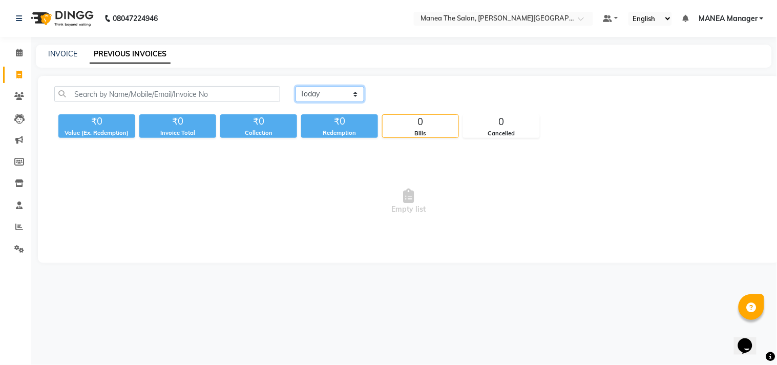 The width and height of the screenshot is (777, 365). What do you see at coordinates (97, 133) in the screenshot?
I see `div: Value (Ex. Redemption)` at bounding box center [97, 133].